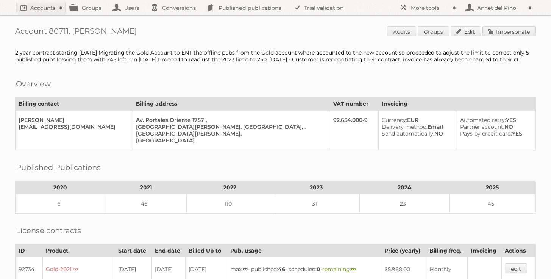  What do you see at coordinates (404, 127) in the screenshot?
I see `span: Delivery method:` at bounding box center [404, 127].